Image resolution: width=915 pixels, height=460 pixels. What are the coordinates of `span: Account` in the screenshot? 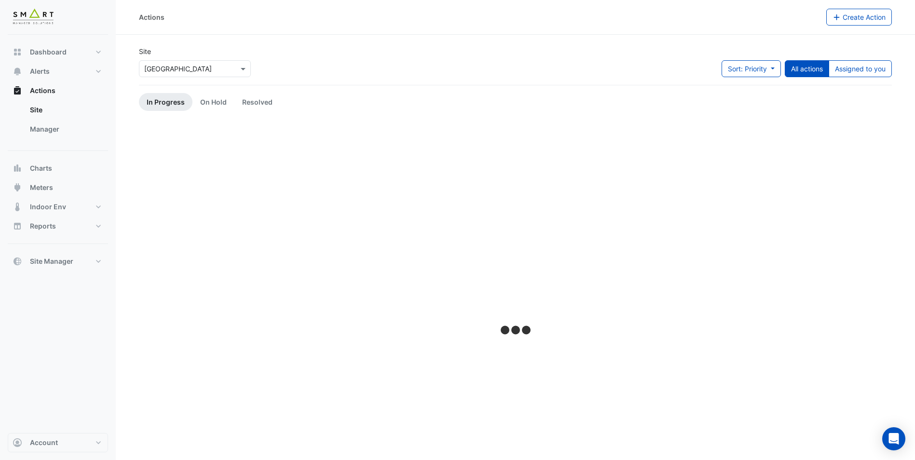 It's located at (44, 443).